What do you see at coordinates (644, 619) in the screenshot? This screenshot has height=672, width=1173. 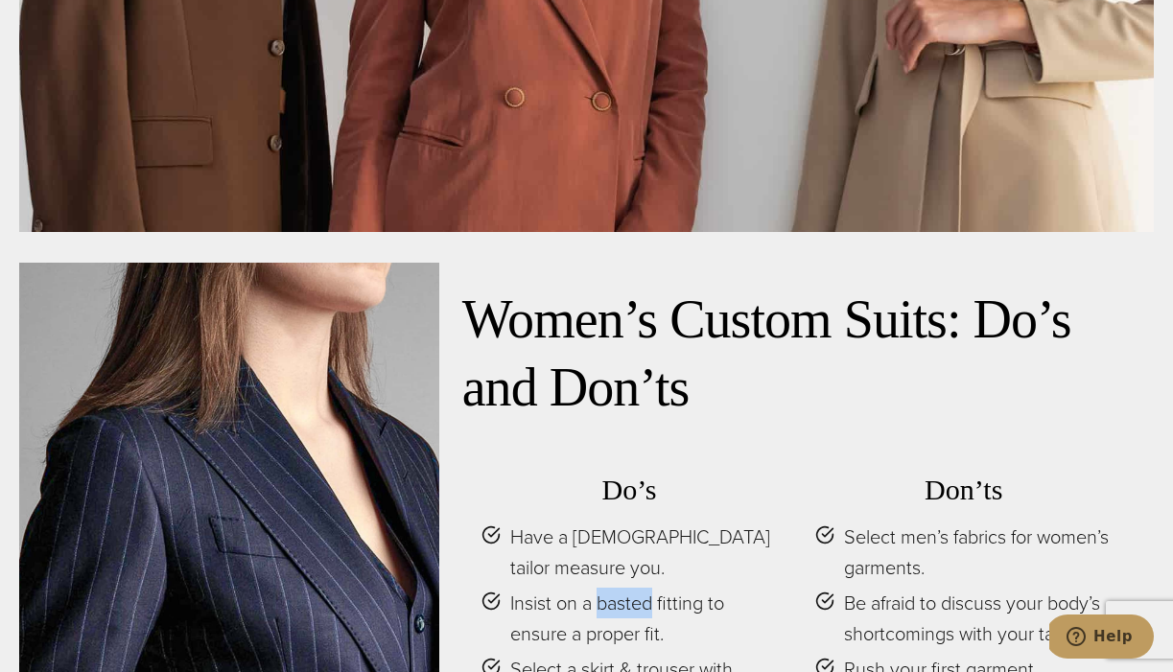 I see `span: Insist on a basted fitting to ensure a proper fit.` at bounding box center [644, 619].